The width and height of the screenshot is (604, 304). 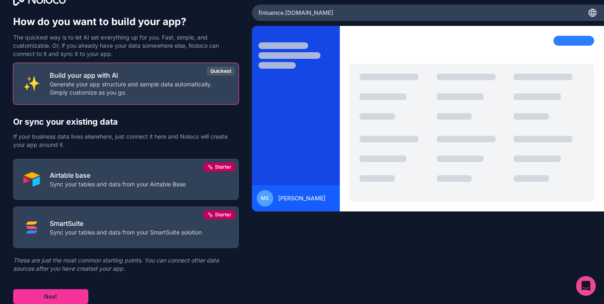 I want to click on button: Next, so click(x=51, y=296).